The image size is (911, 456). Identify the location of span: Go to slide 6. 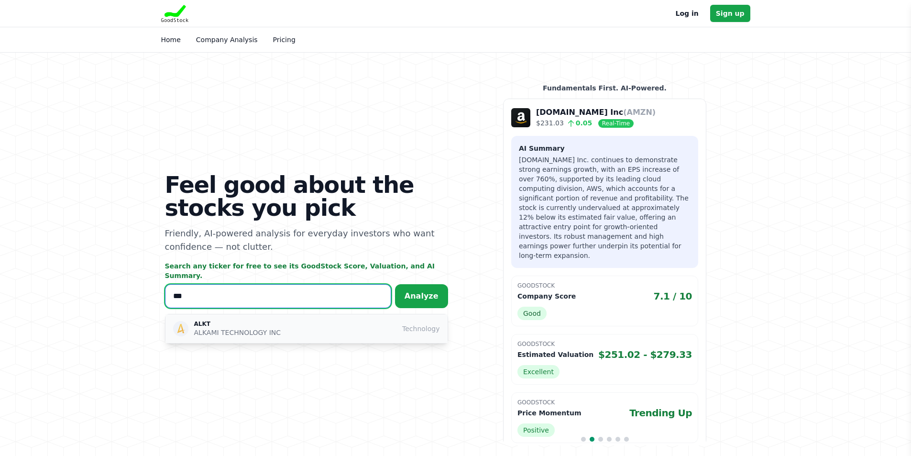
(626, 439).